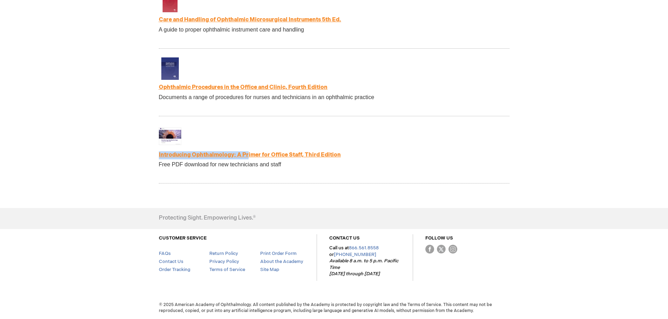 This screenshot has height=319, width=668. Describe the element at coordinates (224, 254) in the screenshot. I see `a: Return Policy` at that location.